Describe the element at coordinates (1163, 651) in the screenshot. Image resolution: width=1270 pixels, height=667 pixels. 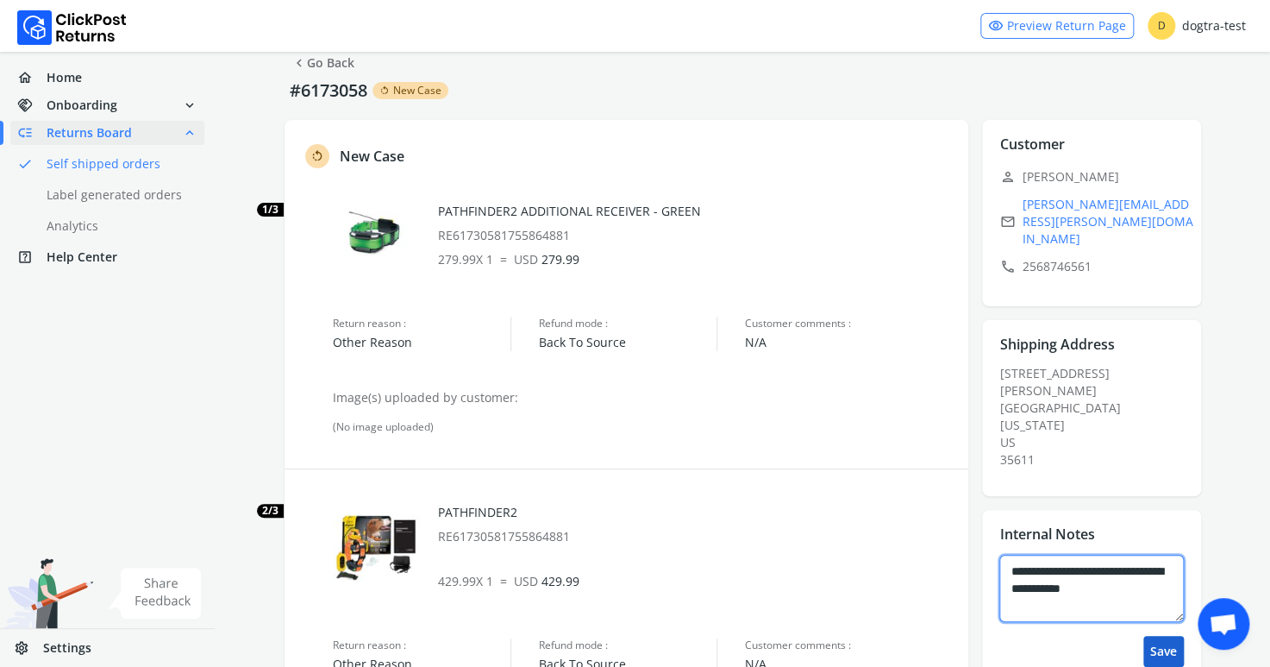
I see `button: Save` at that location.